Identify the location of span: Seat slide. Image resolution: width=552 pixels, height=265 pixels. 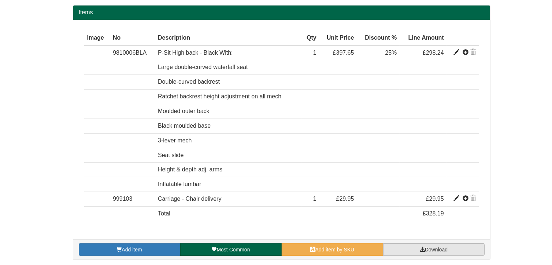
(171, 155).